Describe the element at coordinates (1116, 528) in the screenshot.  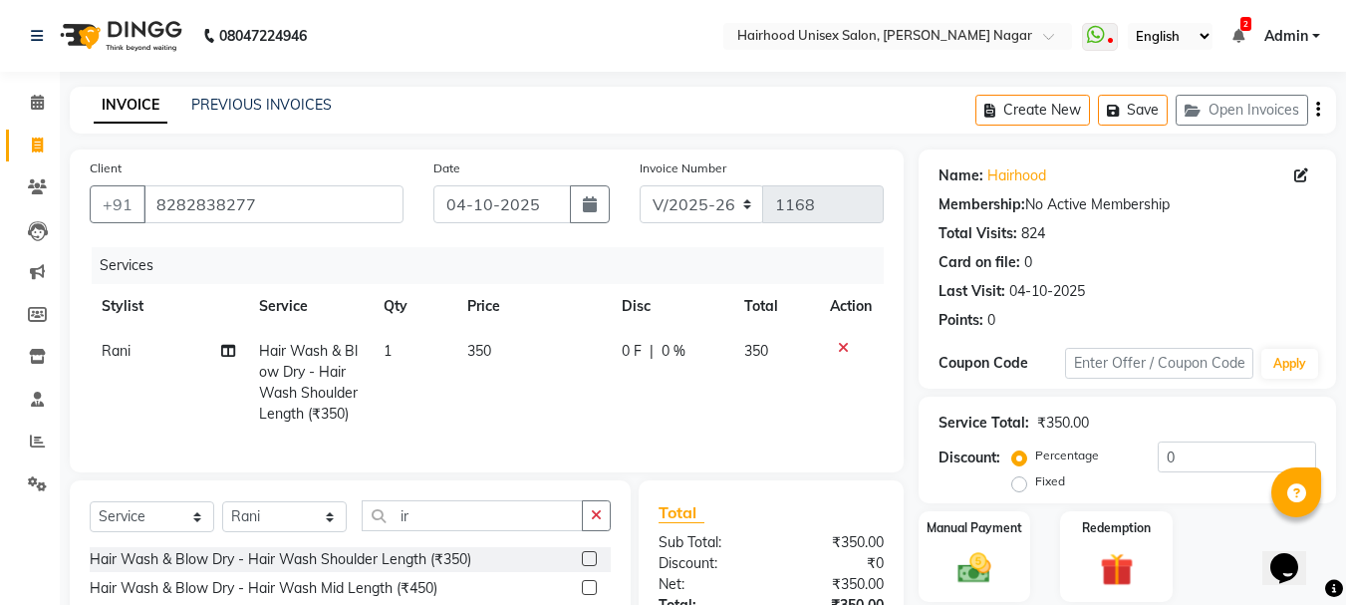
I see `label: Redemption` at that location.